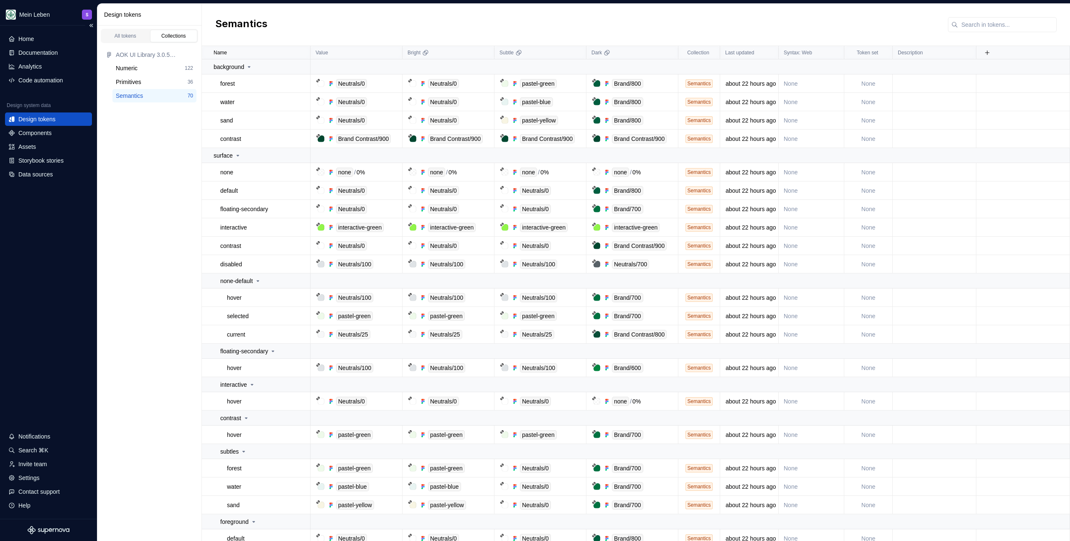 This screenshot has height=541, width=1070. Describe the element at coordinates (241, 25) in the screenshot. I see `h2: Semantics` at that location.